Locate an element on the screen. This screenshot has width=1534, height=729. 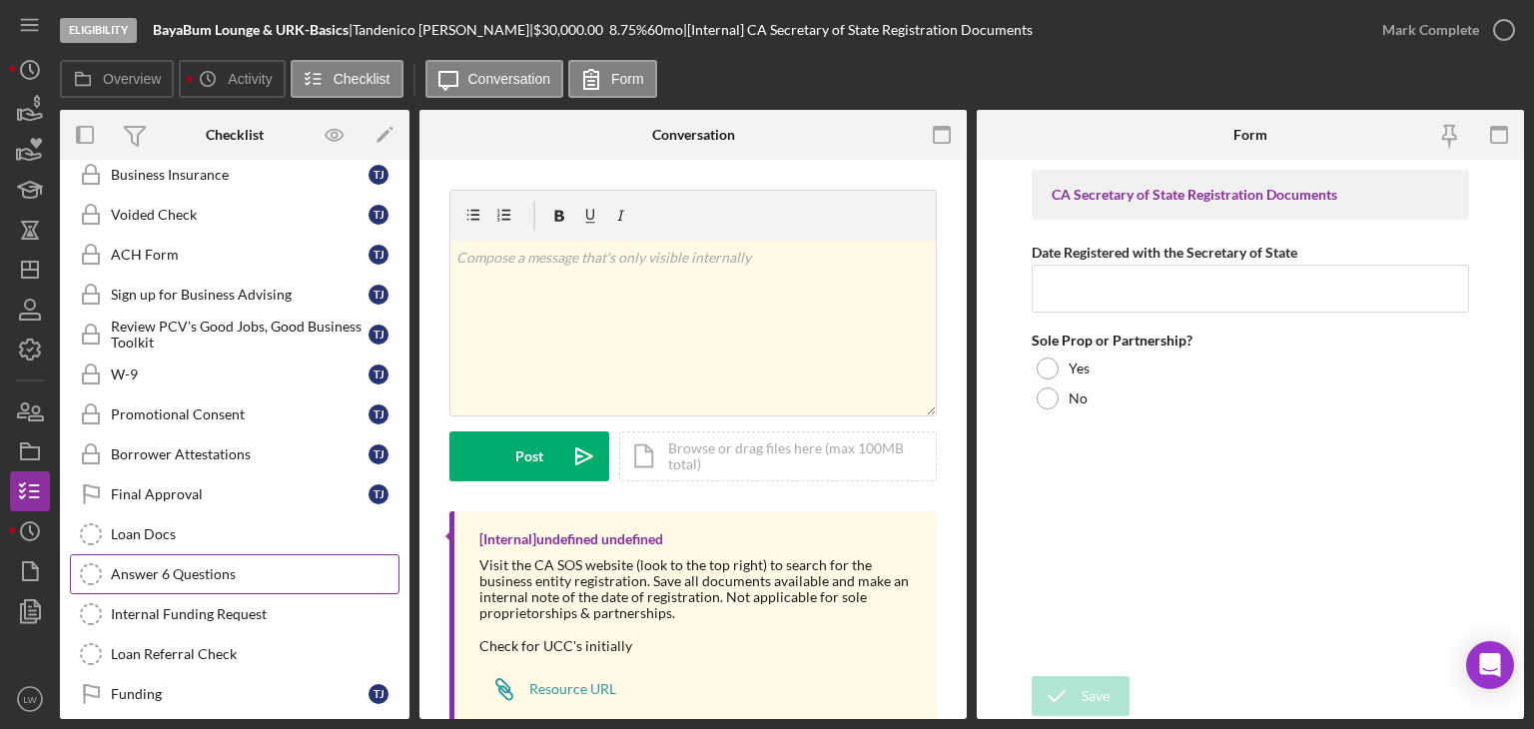
a: Loan Referral Check is located at coordinates (235, 654).